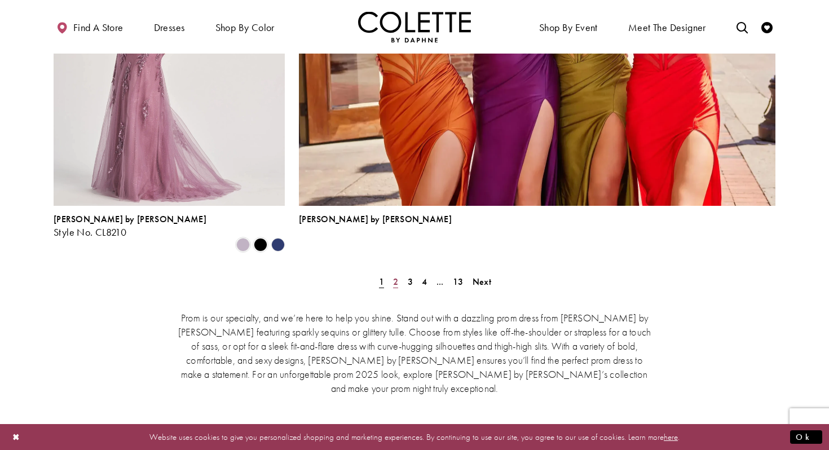  What do you see at coordinates (414, 27) in the screenshot?
I see `a: Visit Home Page` at bounding box center [414, 27].